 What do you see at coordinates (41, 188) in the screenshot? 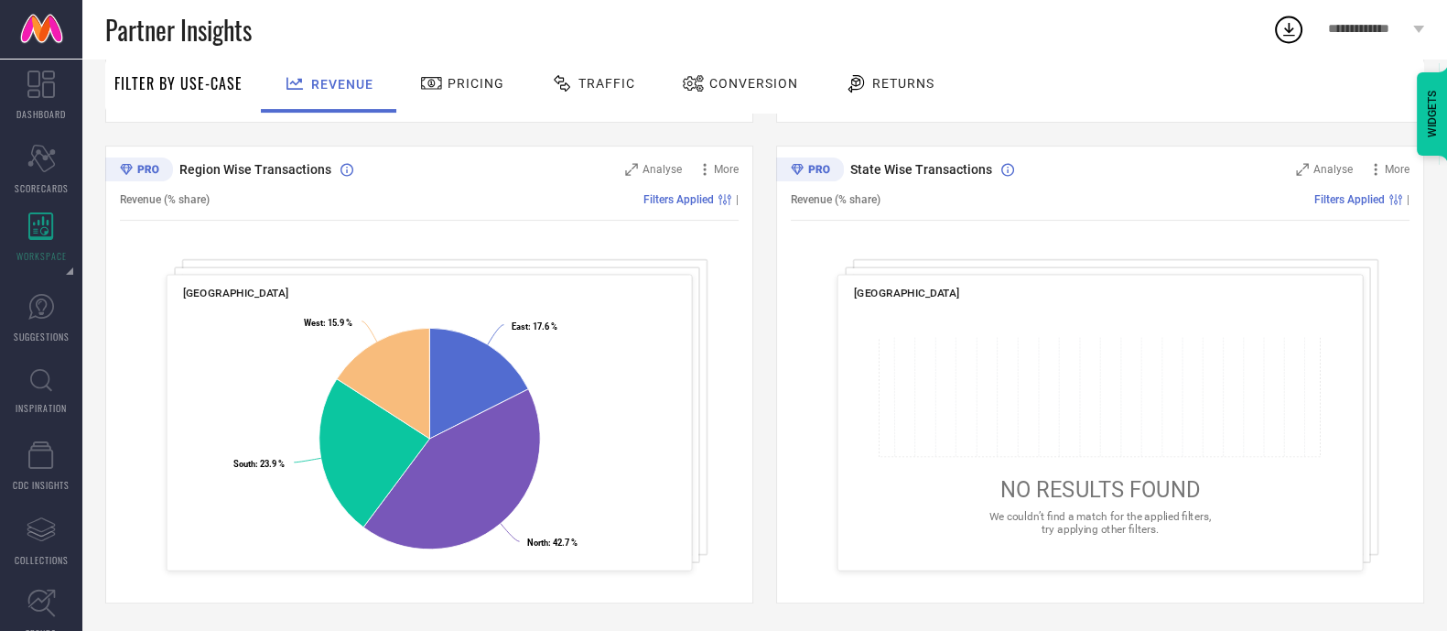
I see `span: SCORECARDS` at bounding box center [41, 188].